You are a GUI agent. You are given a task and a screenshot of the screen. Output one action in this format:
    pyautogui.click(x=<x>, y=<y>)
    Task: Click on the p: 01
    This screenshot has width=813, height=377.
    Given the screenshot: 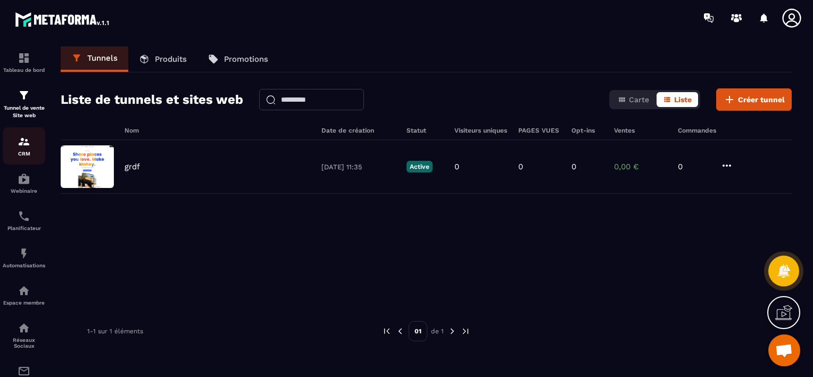 What is the action you would take?
    pyautogui.click(x=417, y=331)
    